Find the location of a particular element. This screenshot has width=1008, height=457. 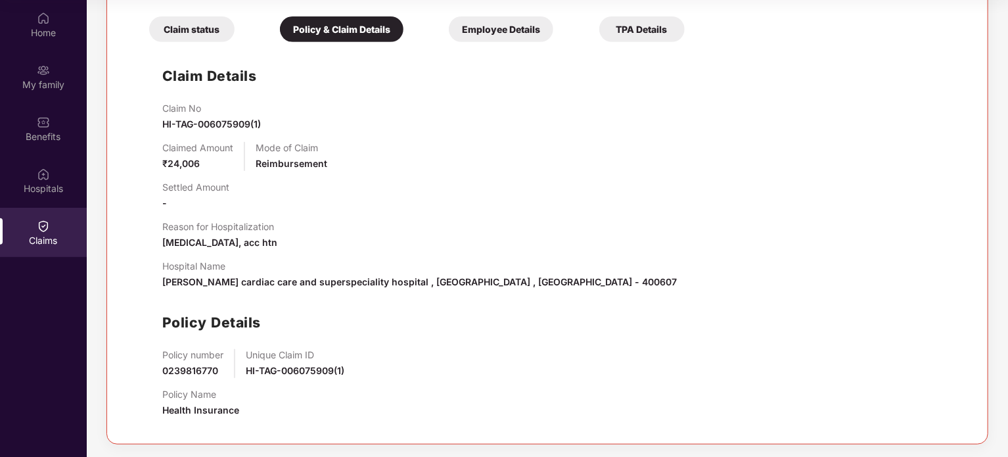

p: Claimed Amount is located at coordinates (198, 147).